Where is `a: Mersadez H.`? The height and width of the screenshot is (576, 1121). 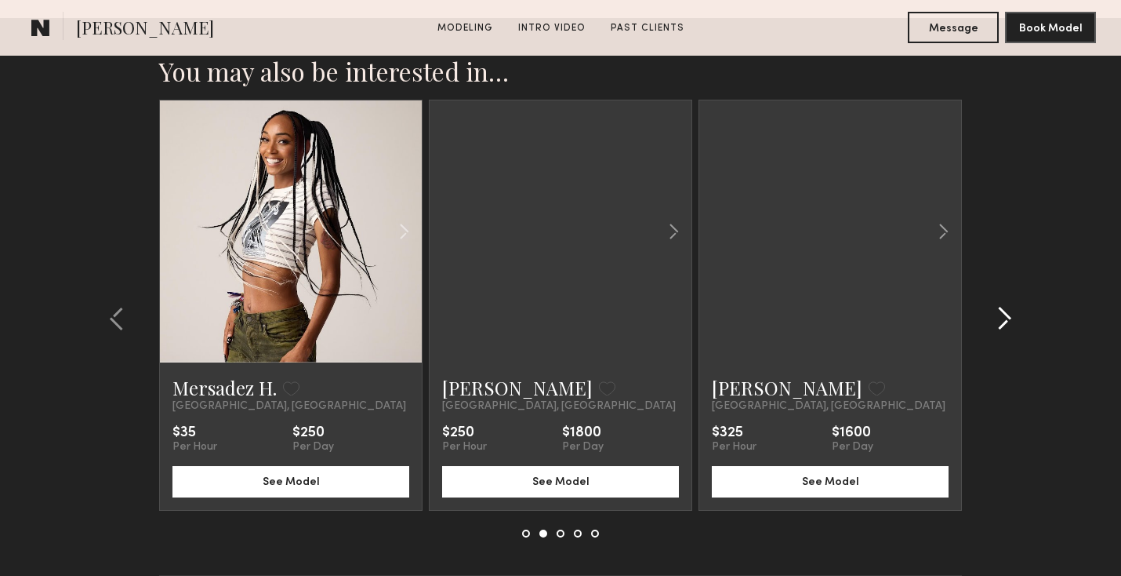 a: Mersadez H. is located at coordinates (224, 387).